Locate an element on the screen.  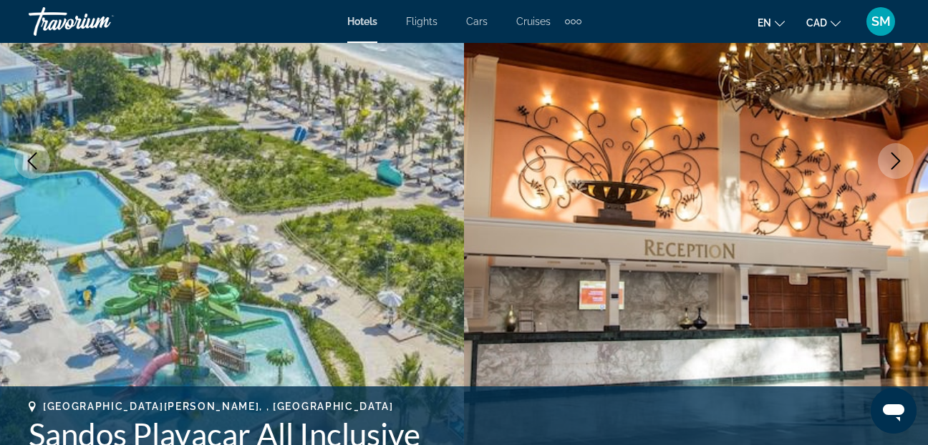
button: Previous image is located at coordinates (32, 161).